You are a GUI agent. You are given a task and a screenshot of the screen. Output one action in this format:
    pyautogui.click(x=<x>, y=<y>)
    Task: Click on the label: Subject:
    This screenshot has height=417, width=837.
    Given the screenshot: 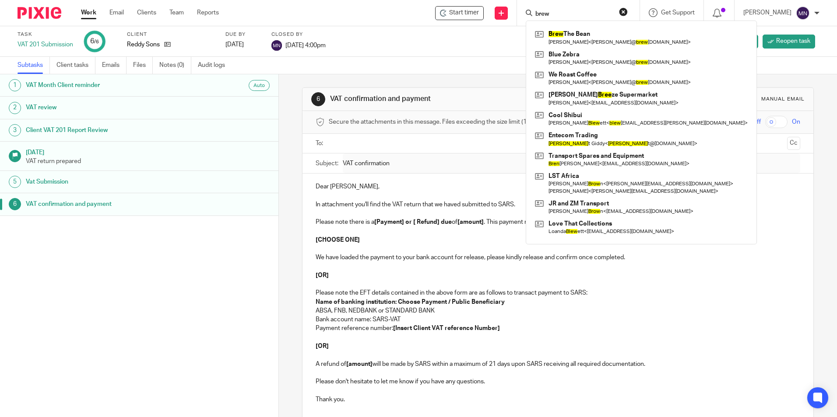 What is the action you would take?
    pyautogui.click(x=327, y=164)
    